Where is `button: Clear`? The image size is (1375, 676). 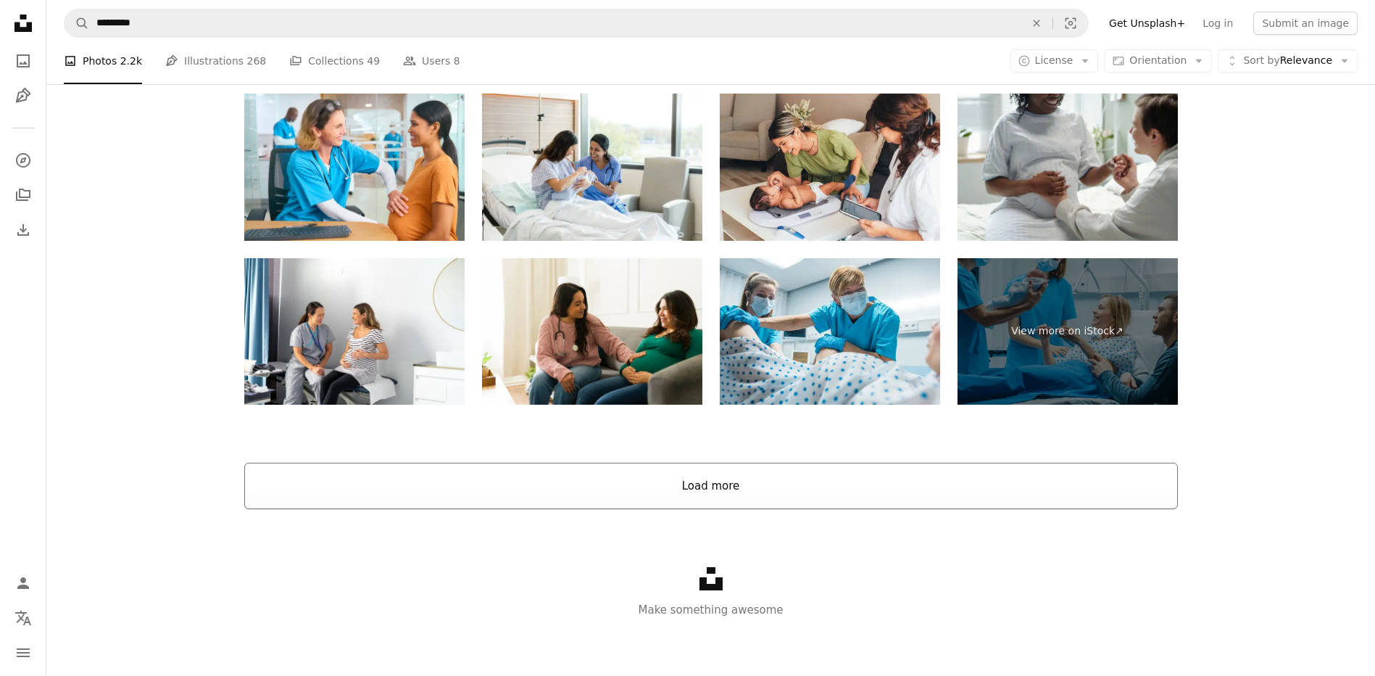
button: Clear is located at coordinates (1036, 23).